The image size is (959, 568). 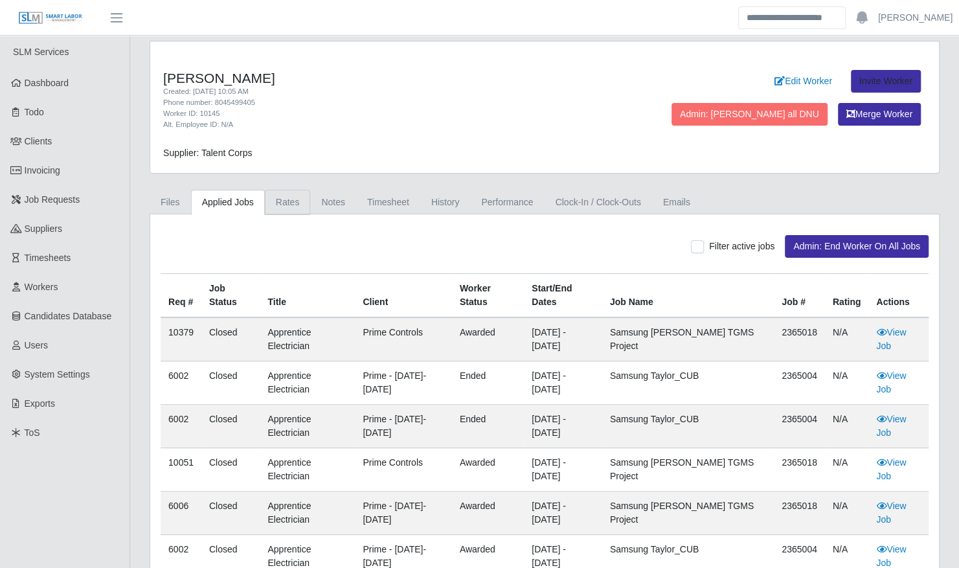 What do you see at coordinates (898, 296) in the screenshot?
I see `th: Actions` at bounding box center [898, 296].